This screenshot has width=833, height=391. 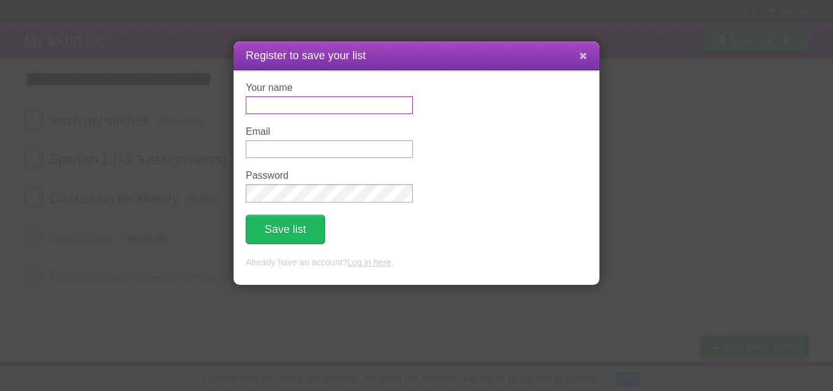 I want to click on a: Log in here, so click(x=369, y=262).